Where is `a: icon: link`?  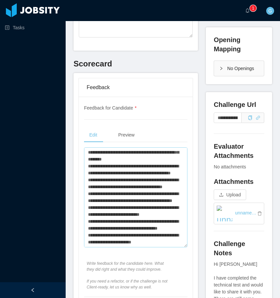
a: icon: link is located at coordinates (258, 118).